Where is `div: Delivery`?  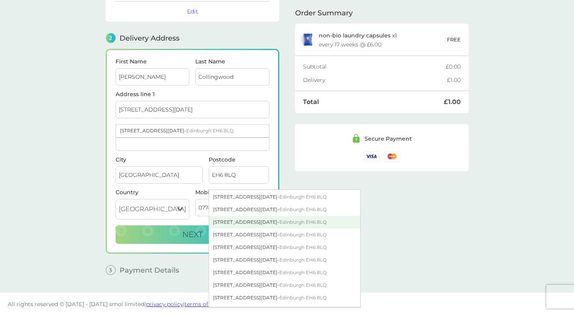 div: Delivery is located at coordinates (374, 80).